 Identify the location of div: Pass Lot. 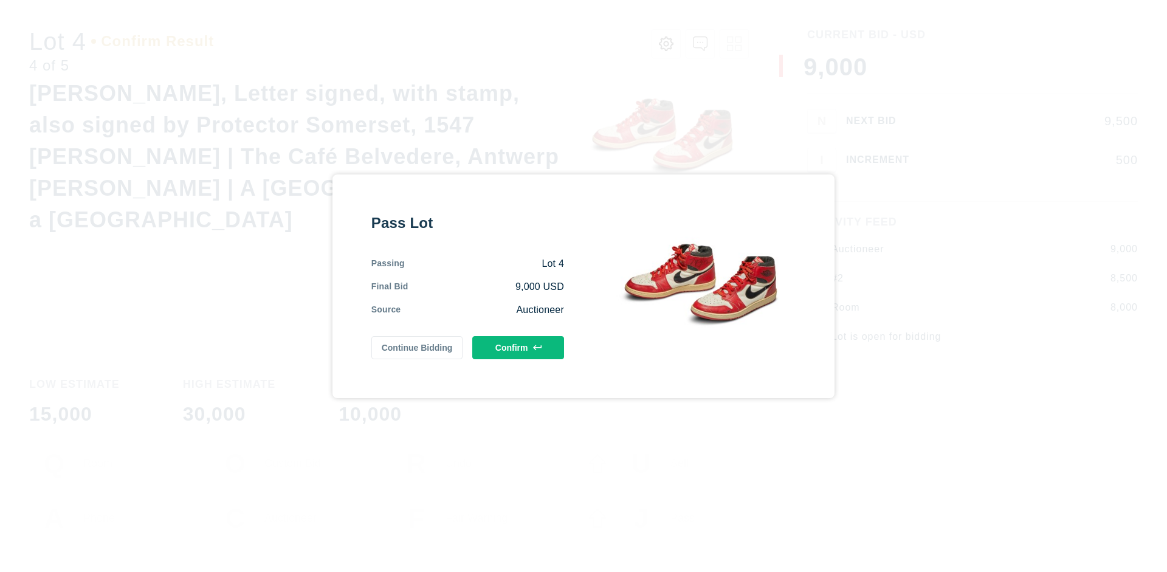
(467, 223).